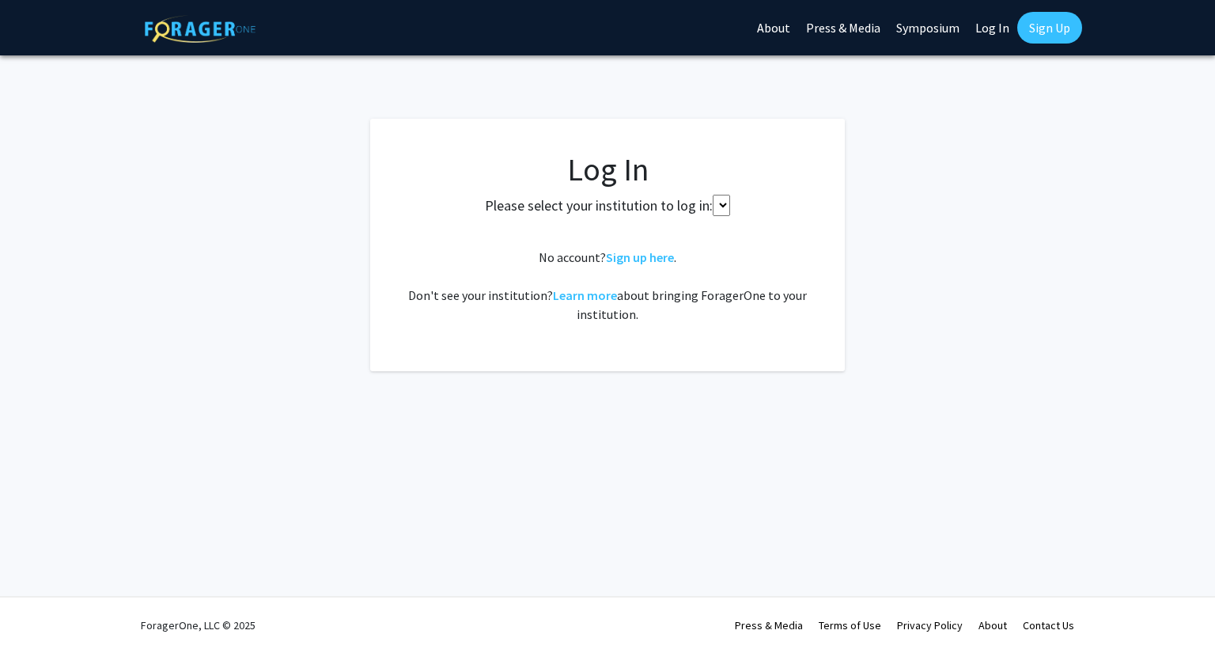 The height and width of the screenshot is (653, 1215). I want to click on h1: Log In, so click(608, 169).